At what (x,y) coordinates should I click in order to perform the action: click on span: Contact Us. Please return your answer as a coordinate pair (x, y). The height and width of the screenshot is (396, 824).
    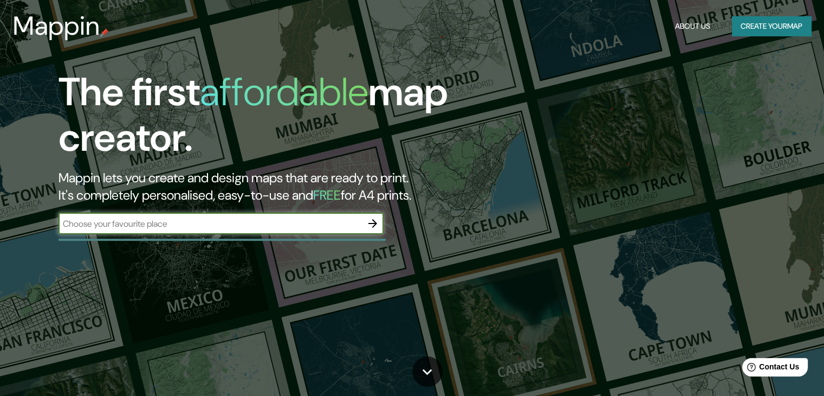
    Looking at the image, I should click on (51, 13).